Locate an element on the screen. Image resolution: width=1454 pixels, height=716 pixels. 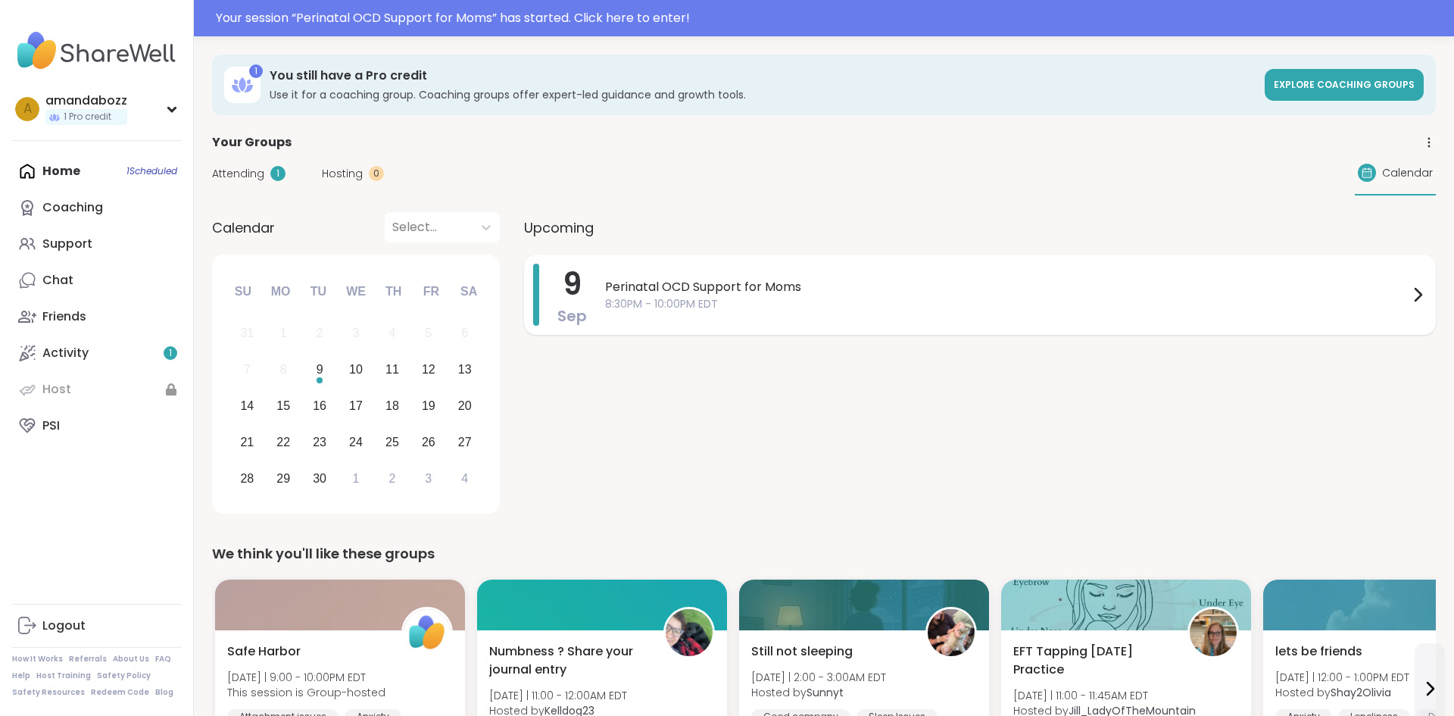
span: Upcoming is located at coordinates (559, 227).